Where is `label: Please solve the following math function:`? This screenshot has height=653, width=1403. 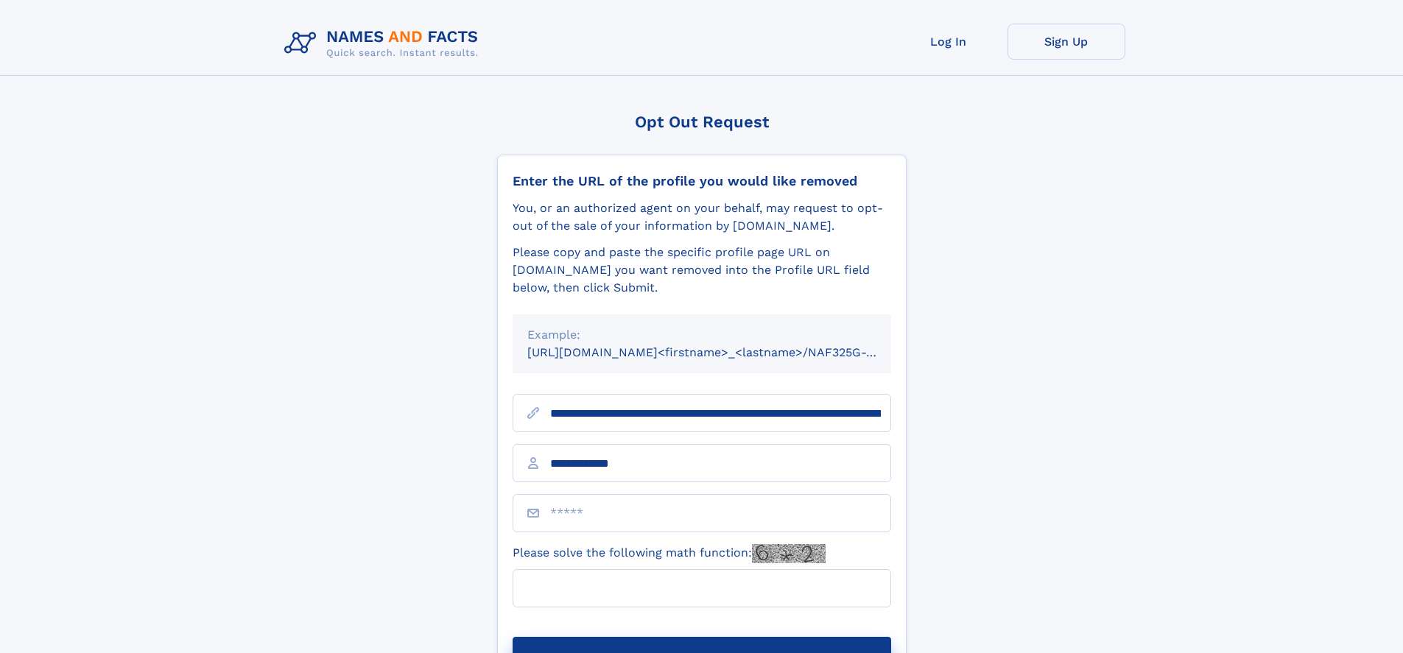 label: Please solve the following math function: is located at coordinates (669, 554).